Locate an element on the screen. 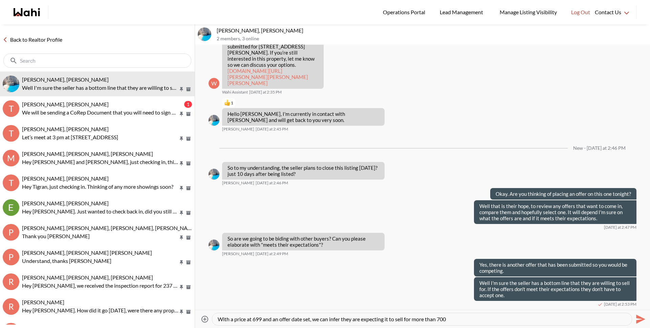 Image resolution: width=650 pixels, height=328 pixels. time: 2025-10-07T18:46:29.713Z is located at coordinates (272, 183).